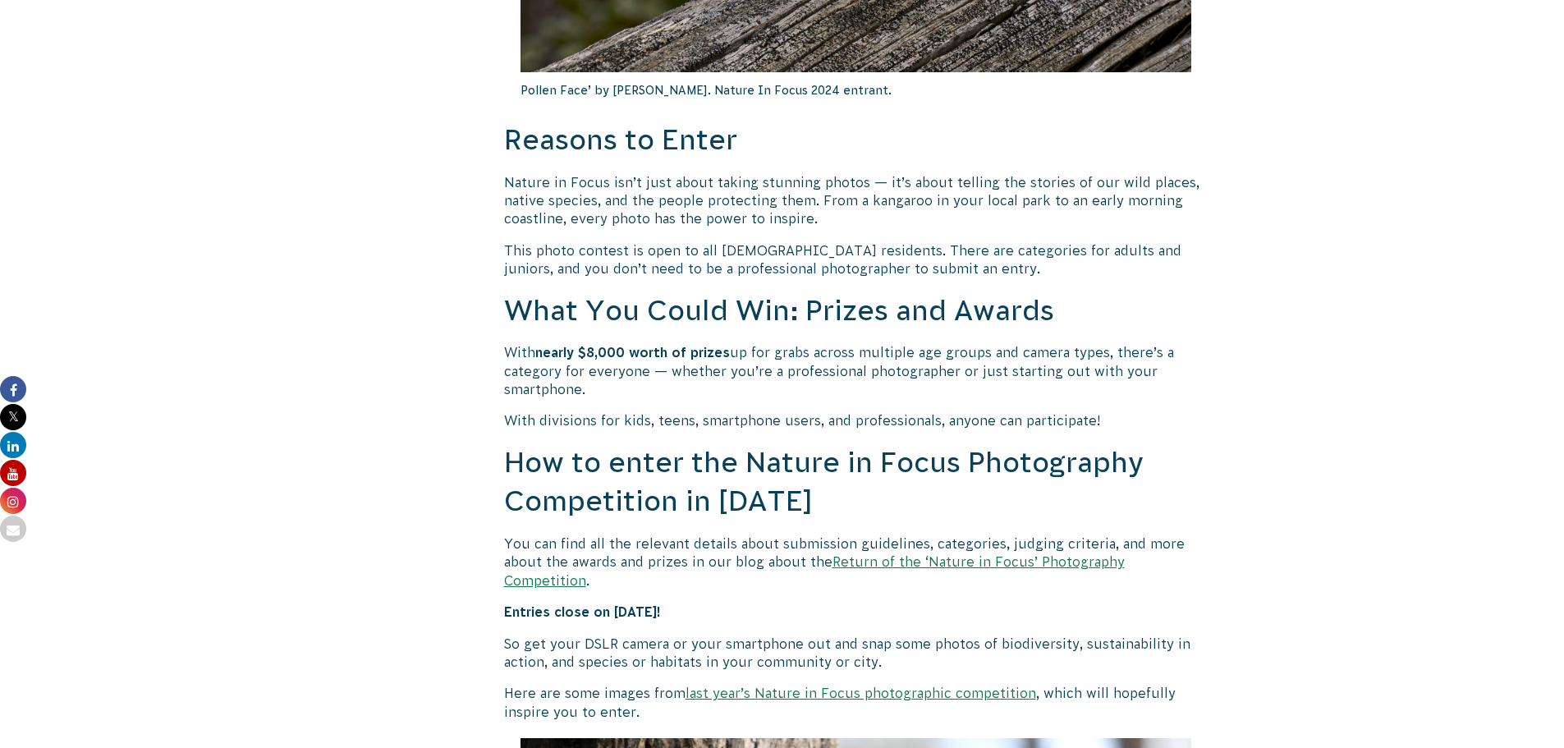  Describe the element at coordinates (860, 693) in the screenshot. I see `a: last year’s Nature in Focus photographic competition` at that location.